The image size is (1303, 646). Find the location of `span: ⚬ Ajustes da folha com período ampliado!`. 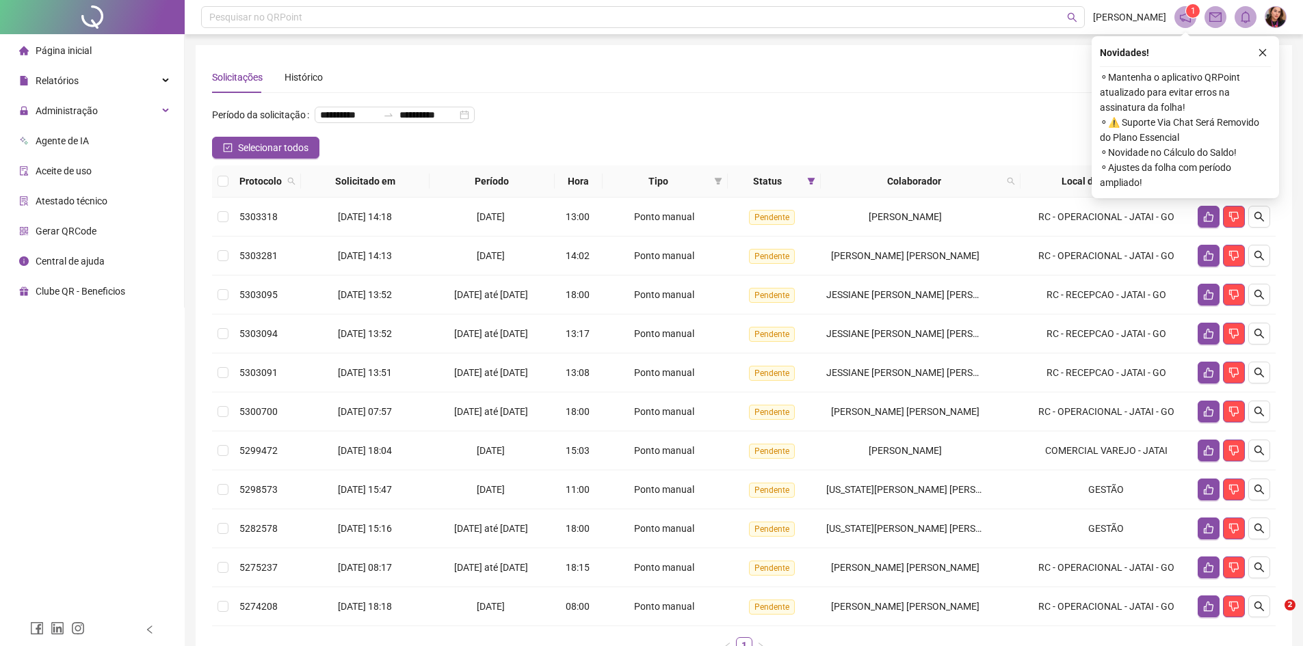

span: ⚬ Ajustes da folha com período ampliado! is located at coordinates (1185, 175).